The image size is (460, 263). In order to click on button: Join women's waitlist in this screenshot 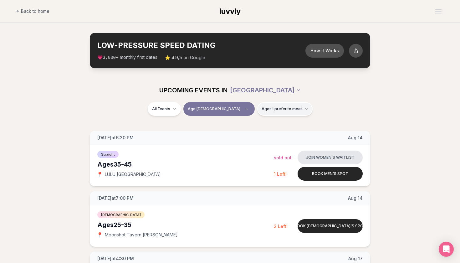, I will do `click(330, 158)`.